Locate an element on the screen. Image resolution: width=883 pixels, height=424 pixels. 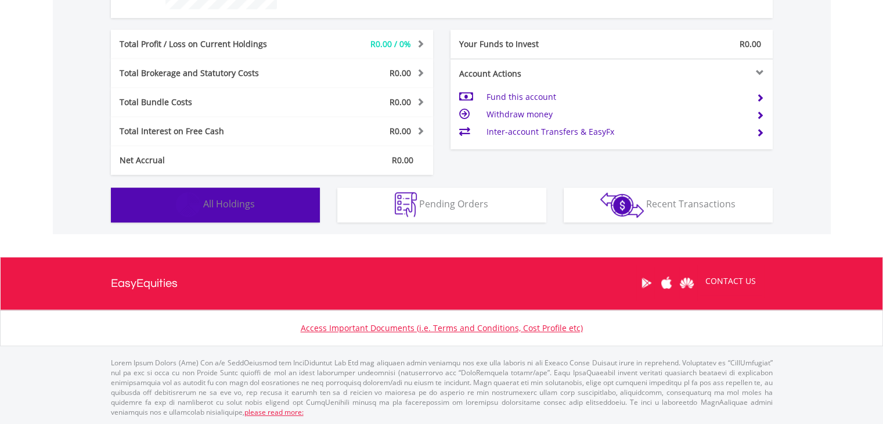
span: Pending Orders is located at coordinates (453, 204).